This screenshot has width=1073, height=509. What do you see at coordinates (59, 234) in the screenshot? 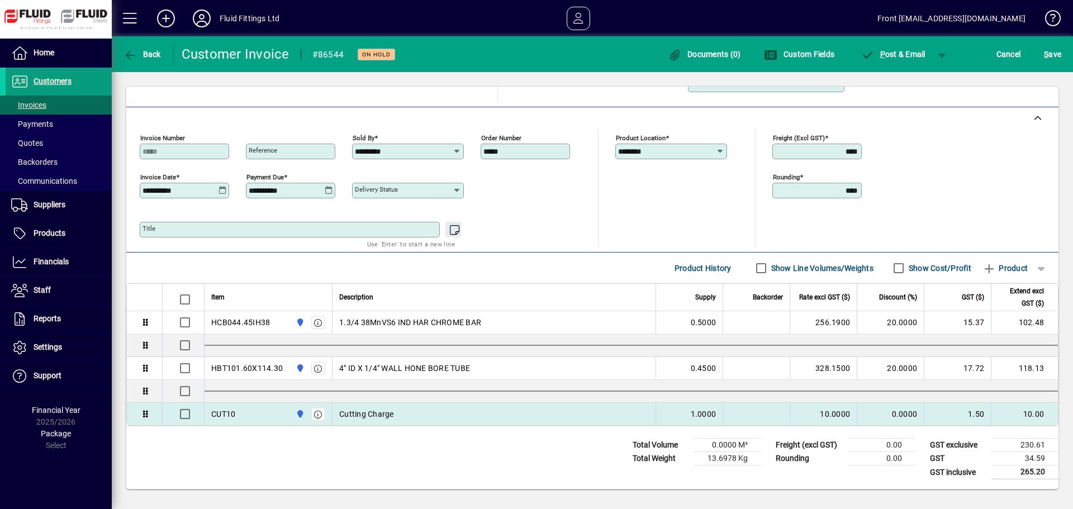
I see `a: Products` at bounding box center [59, 234].